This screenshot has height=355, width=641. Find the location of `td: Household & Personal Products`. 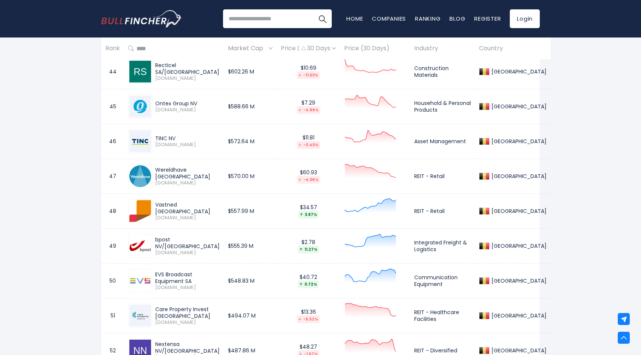

td: Household & Personal Products is located at coordinates (442, 106).